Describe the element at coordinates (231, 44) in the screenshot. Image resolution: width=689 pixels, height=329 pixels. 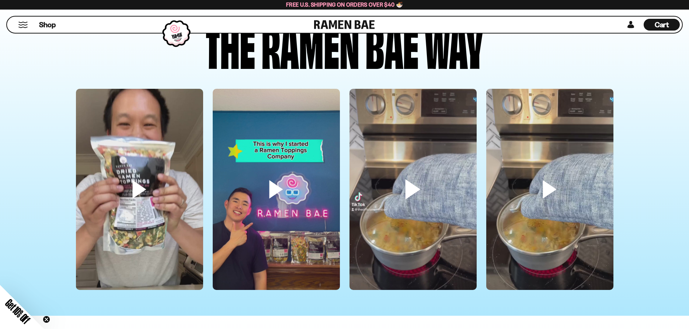
I see `div: THE` at that location.